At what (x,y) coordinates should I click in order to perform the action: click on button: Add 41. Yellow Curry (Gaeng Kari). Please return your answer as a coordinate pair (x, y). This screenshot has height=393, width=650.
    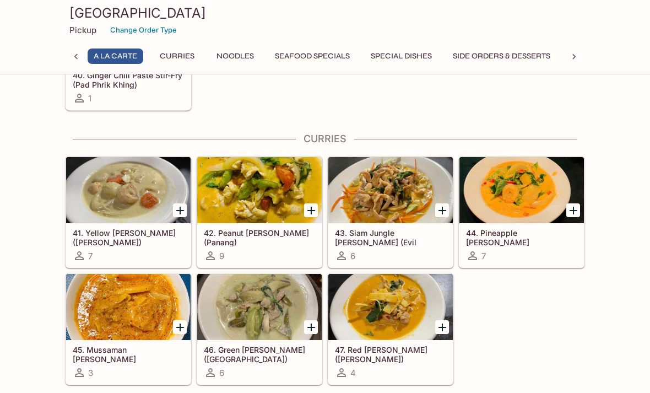
    Looking at the image, I should click on (180, 210).